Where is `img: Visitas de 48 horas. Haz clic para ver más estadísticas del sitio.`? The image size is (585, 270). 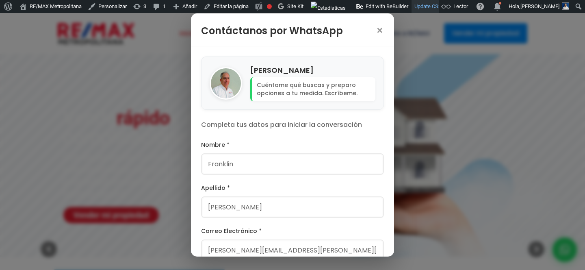
img: Visitas de 48 horas. Haz clic para ver más estadísticas del sitio. is located at coordinates (328, 8).